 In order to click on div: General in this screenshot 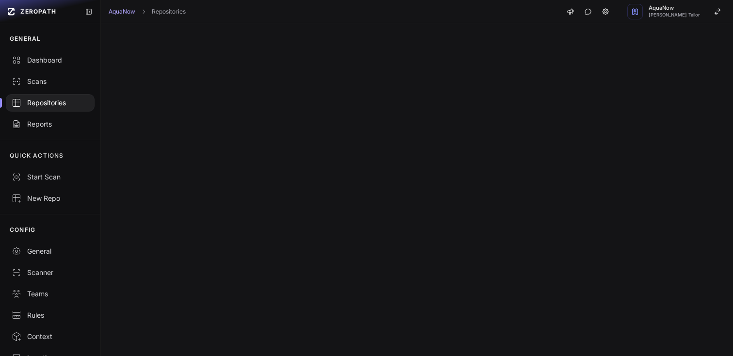, I will do `click(50, 251)`.